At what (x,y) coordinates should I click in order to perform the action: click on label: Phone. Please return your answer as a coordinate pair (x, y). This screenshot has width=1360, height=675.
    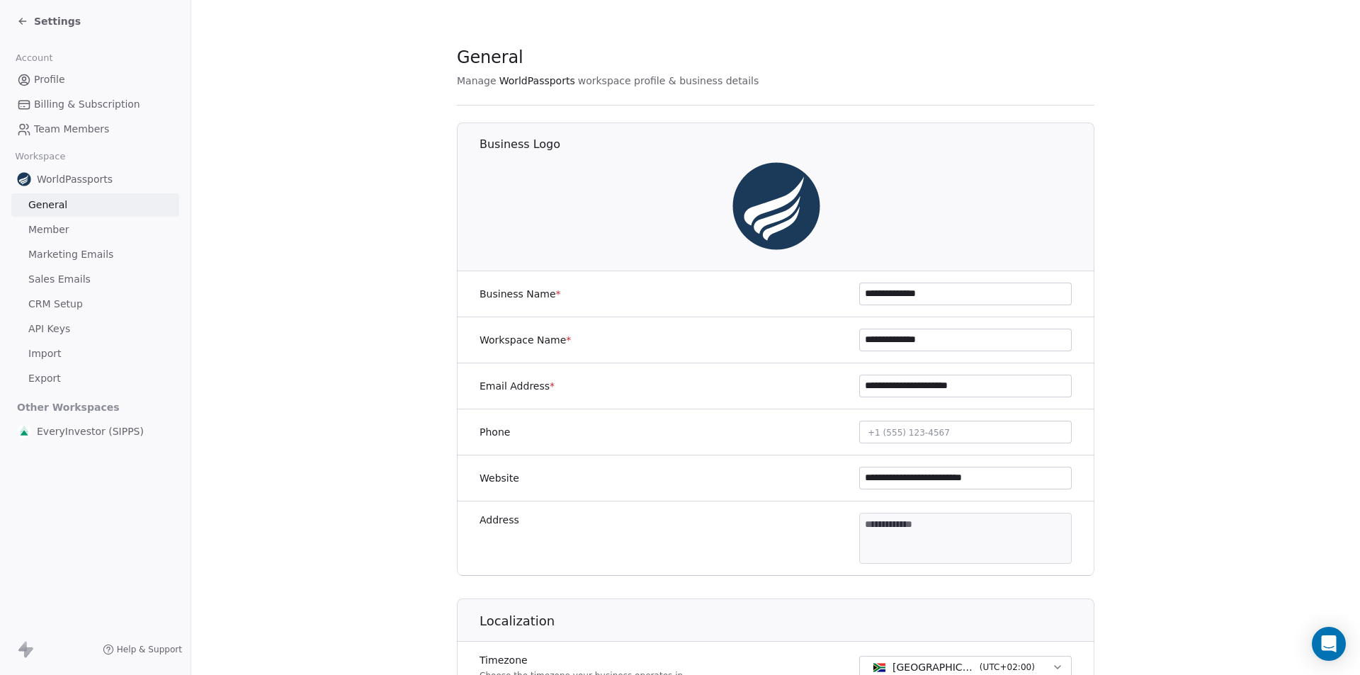
    Looking at the image, I should click on (494, 432).